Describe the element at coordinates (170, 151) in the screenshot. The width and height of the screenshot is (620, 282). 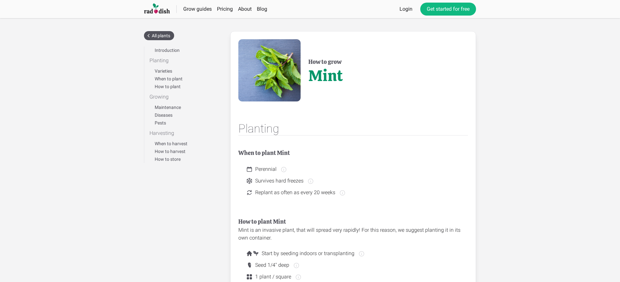
I see `a: How to harvest` at that location.